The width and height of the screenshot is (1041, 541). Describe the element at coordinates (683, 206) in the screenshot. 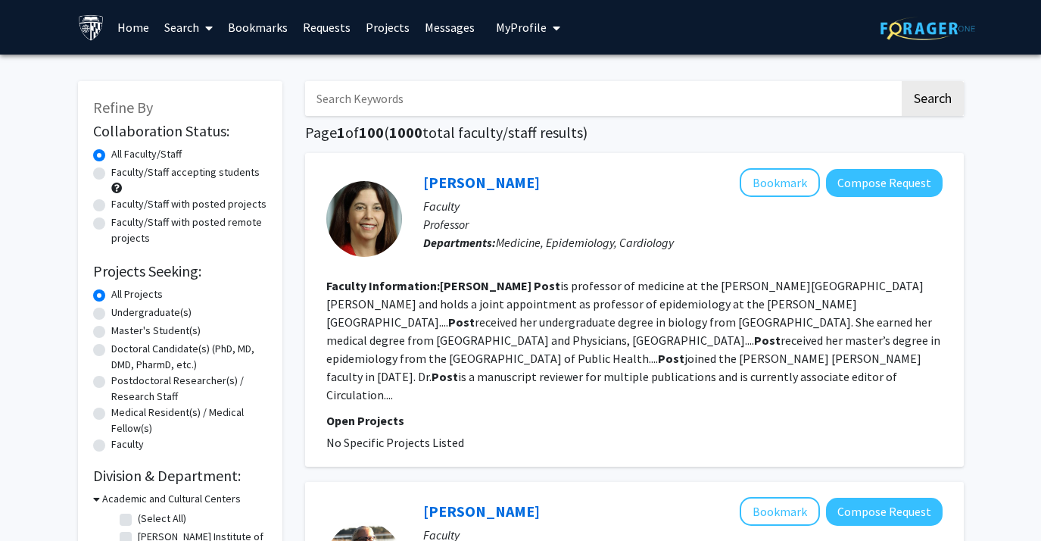

I see `p: Faculty` at that location.